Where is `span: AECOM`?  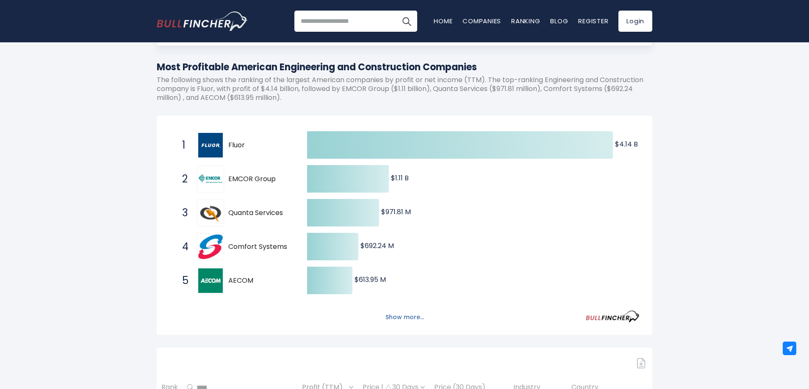
span: AECOM is located at coordinates (260, 281).